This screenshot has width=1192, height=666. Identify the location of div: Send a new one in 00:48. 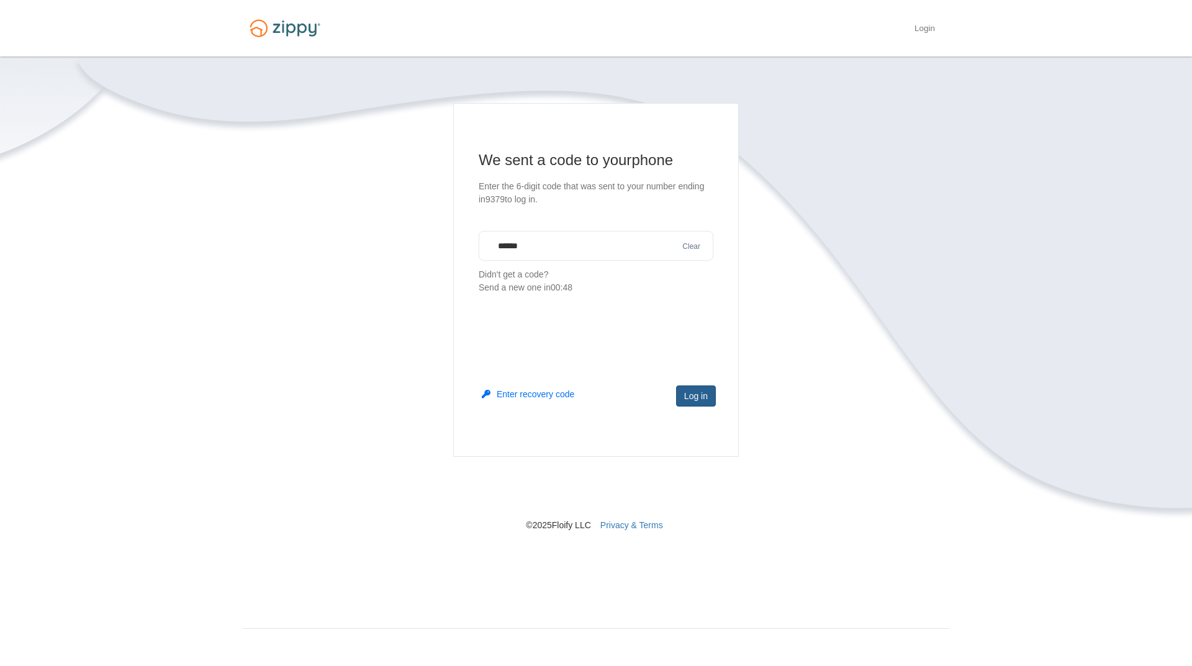
(596, 287).